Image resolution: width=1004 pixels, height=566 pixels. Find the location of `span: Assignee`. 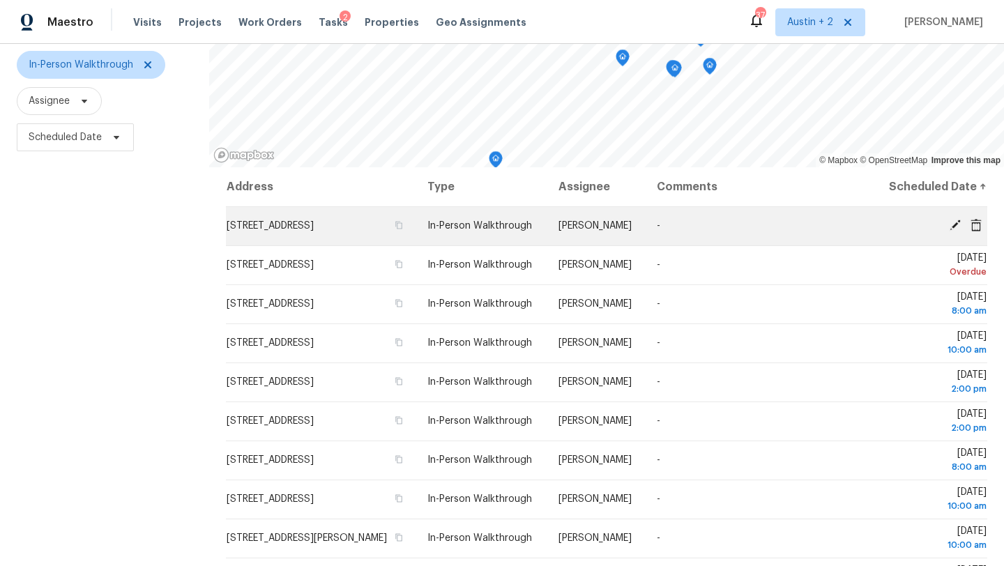

span: Assignee is located at coordinates (49, 101).